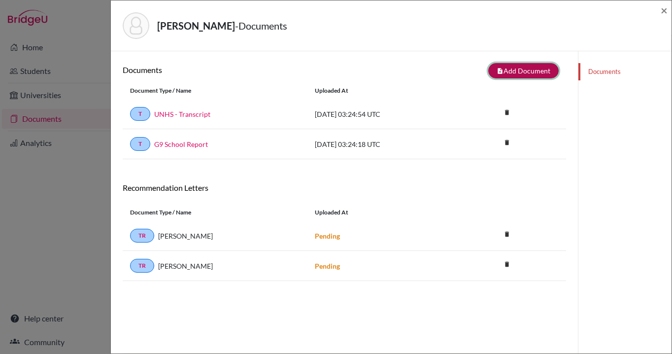 This screenshot has width=672, height=354. I want to click on a: G9 School Report, so click(181, 144).